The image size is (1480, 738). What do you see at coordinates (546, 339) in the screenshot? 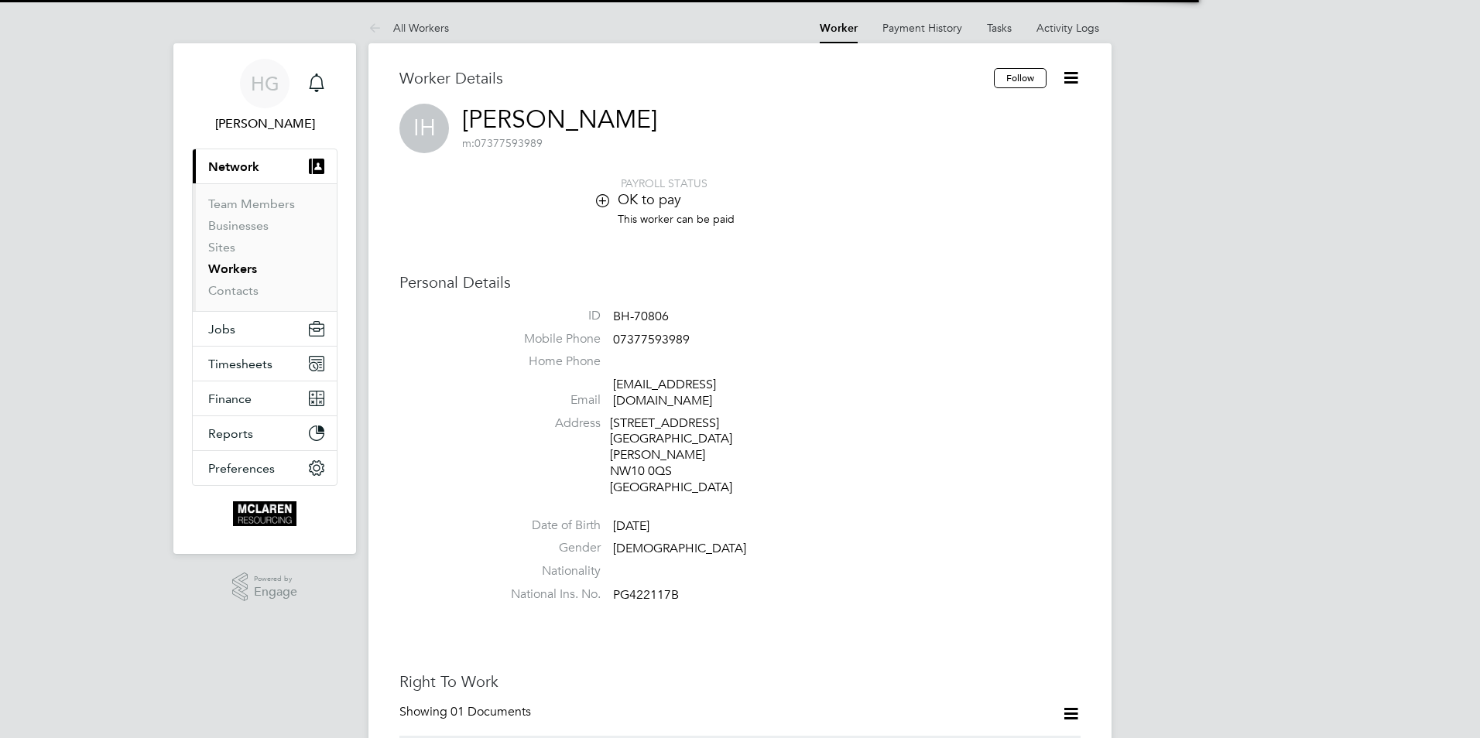
I see `label: Mobile Phone` at bounding box center [546, 339].